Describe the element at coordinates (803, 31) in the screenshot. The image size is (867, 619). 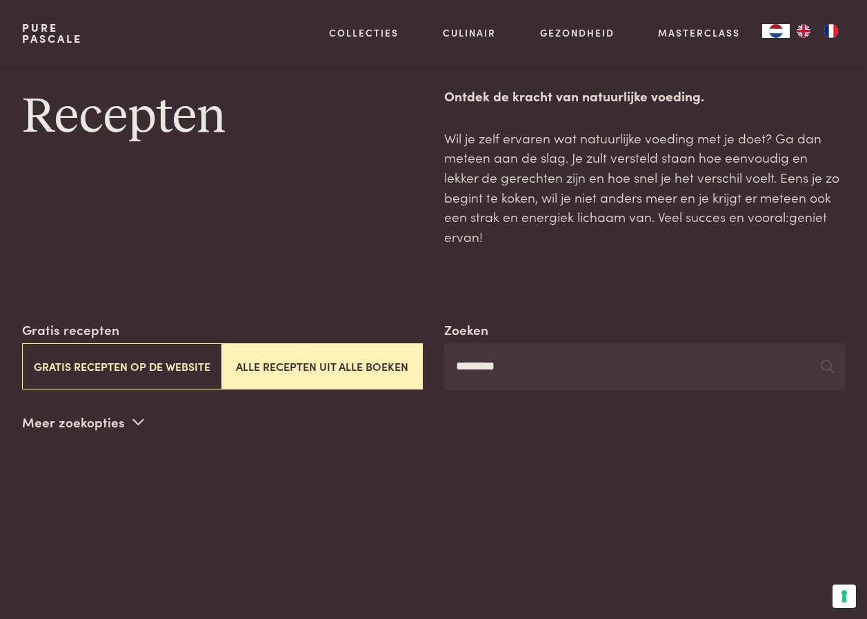
I see `a: EN` at that location.